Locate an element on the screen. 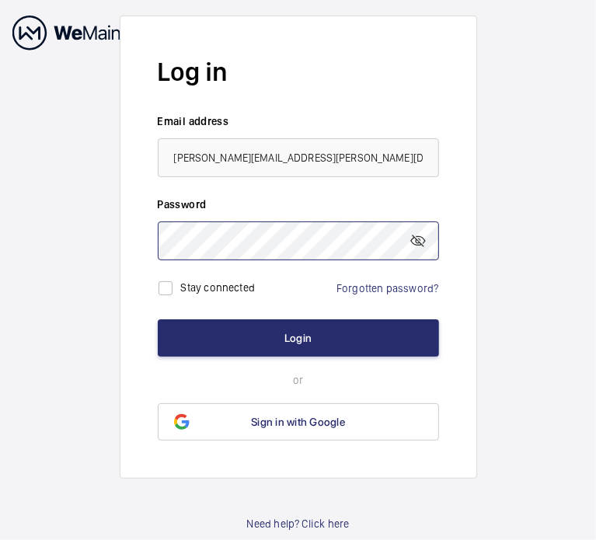 The height and width of the screenshot is (540, 596). a: Need help? Click here is located at coordinates (298, 523).